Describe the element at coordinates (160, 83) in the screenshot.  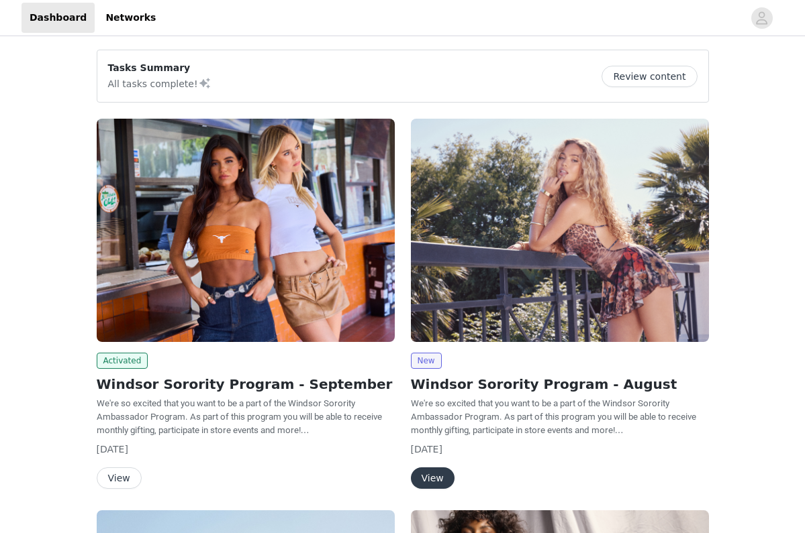
I see `p: All tasks complete!` at that location.